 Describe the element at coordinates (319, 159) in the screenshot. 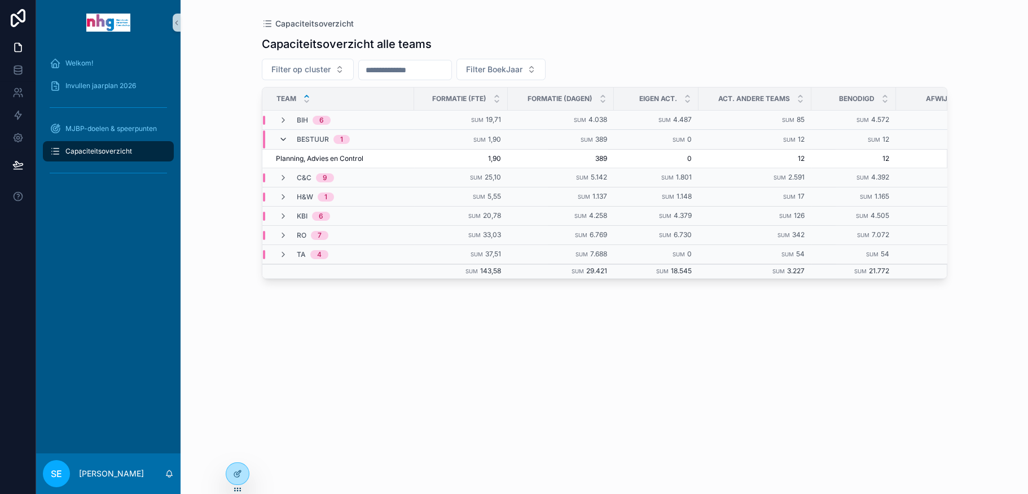

I see `span: Planning, Advies en Control` at that location.